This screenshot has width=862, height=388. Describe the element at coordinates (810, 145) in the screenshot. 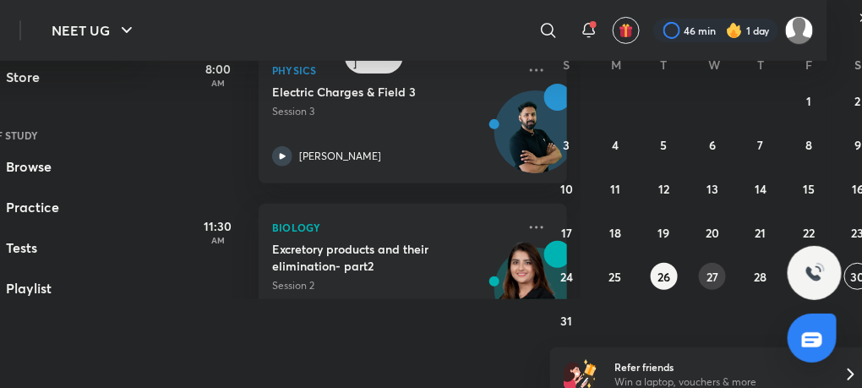

I see `button: August 8, 2025` at that location.